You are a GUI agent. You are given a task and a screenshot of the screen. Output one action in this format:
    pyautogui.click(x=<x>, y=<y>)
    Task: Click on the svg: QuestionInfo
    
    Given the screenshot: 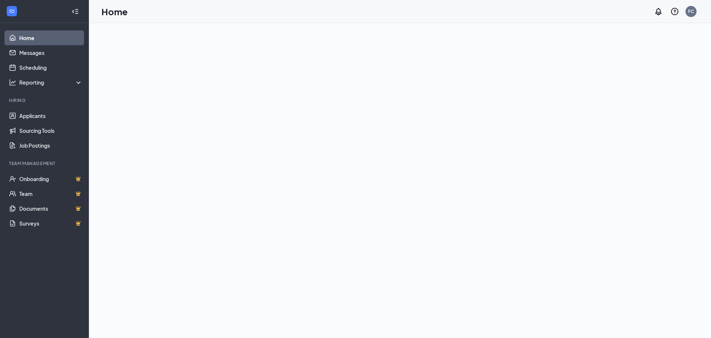 What is the action you would take?
    pyautogui.click(x=675, y=11)
    